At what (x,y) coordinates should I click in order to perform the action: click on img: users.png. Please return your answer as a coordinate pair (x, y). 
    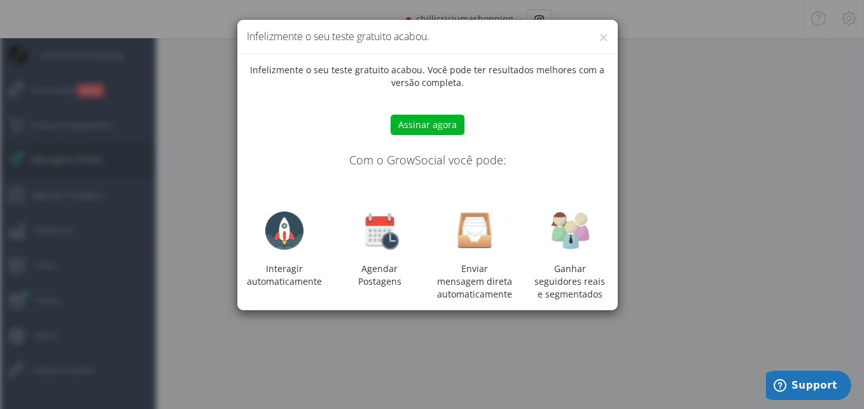
    Looking at the image, I should click on (570, 230).